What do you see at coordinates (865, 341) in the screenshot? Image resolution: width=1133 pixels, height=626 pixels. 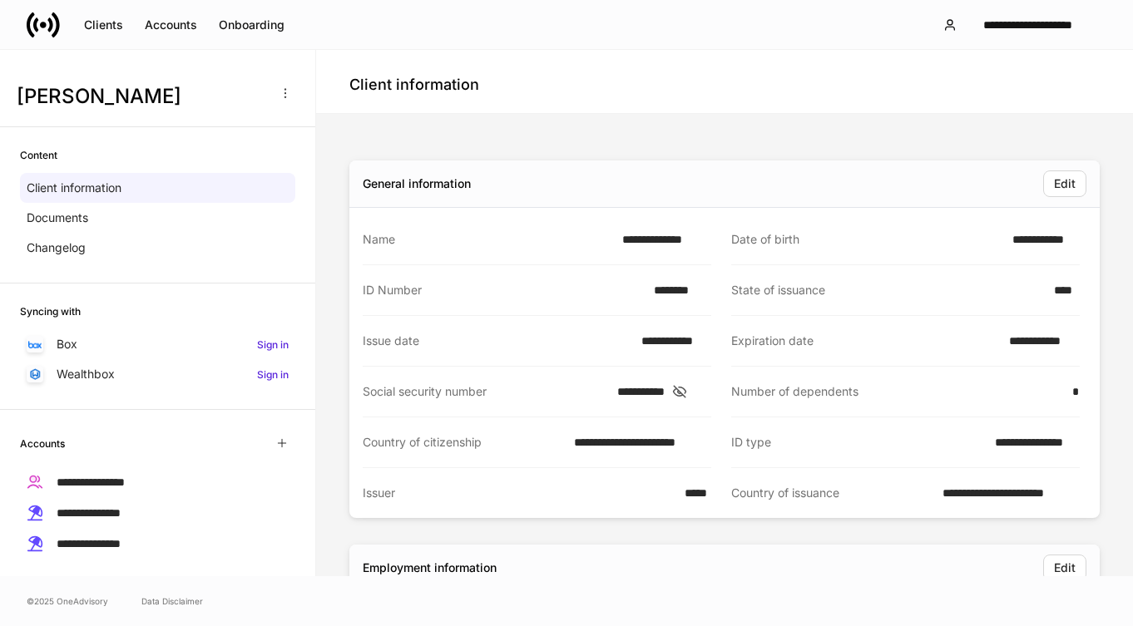 I see `div: Expiration date` at bounding box center [865, 341].